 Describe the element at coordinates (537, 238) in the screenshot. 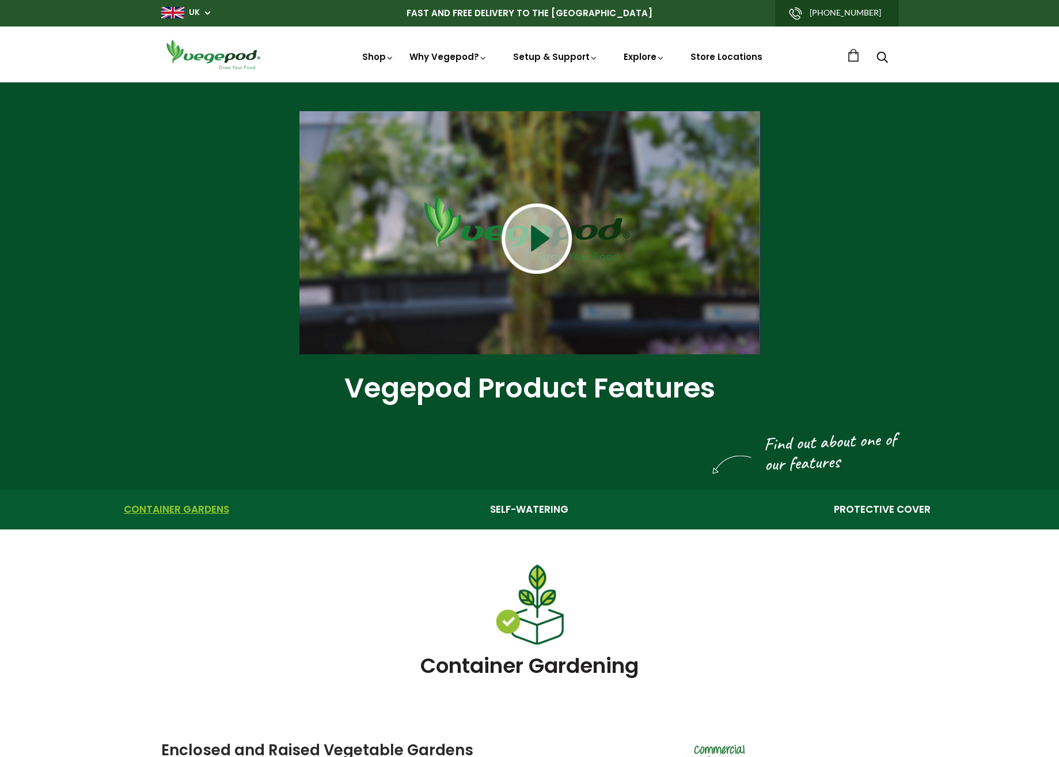

I see `img: play button` at that location.